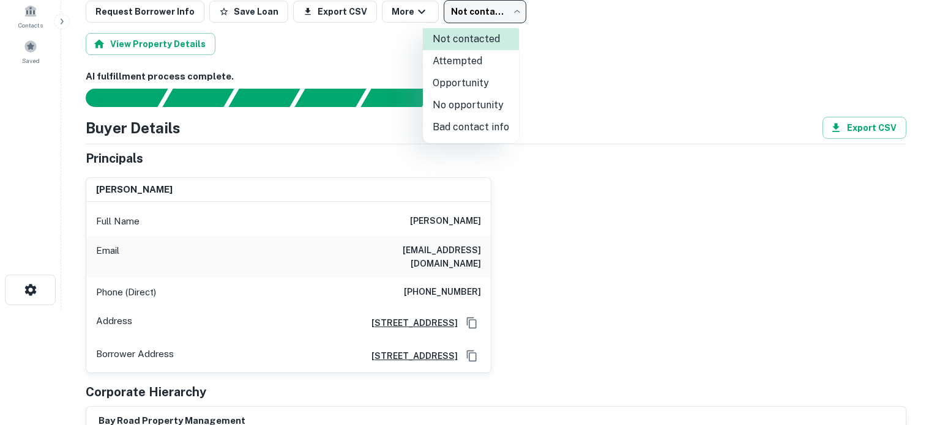  I want to click on li: Not contacted, so click(471, 39).